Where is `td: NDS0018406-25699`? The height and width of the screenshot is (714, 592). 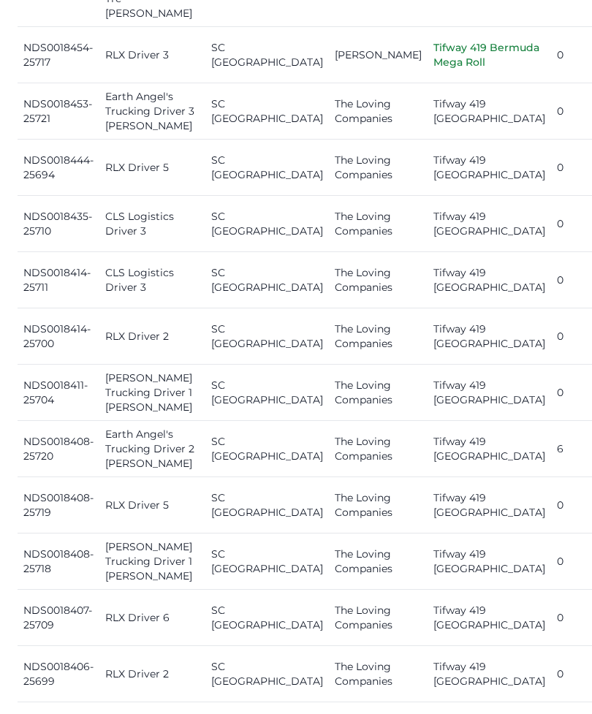 td: NDS0018406-25699 is located at coordinates (58, 674).